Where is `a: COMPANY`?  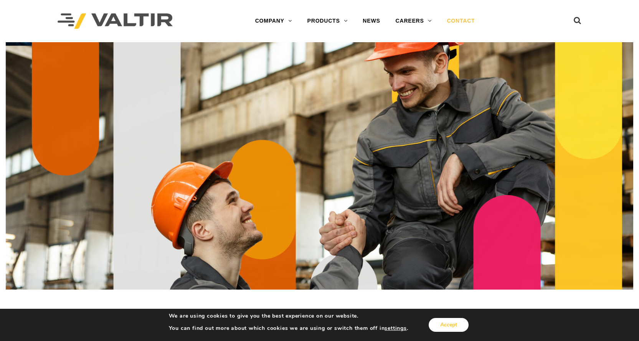 a: COMPANY is located at coordinates (274, 21).